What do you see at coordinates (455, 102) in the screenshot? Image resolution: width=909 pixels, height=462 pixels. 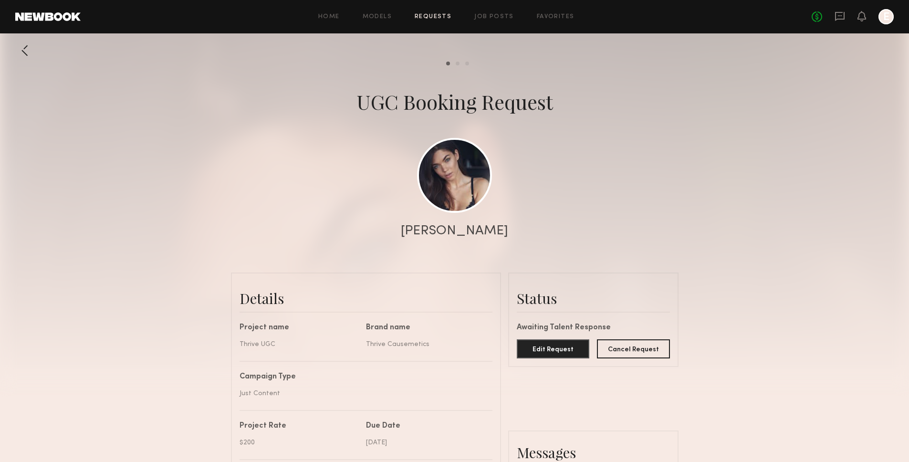 I see `div: UGC Booking Request` at bounding box center [455, 102].